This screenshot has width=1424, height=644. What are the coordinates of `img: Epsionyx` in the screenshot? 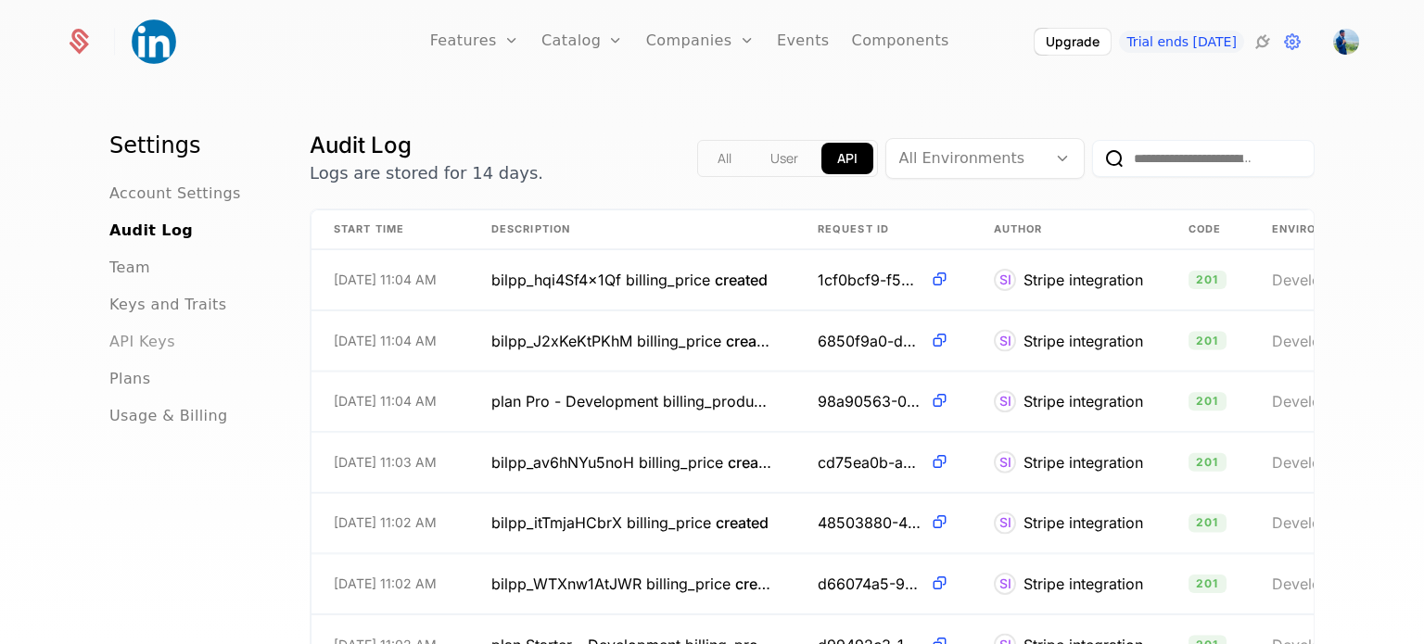 It's located at (154, 42).